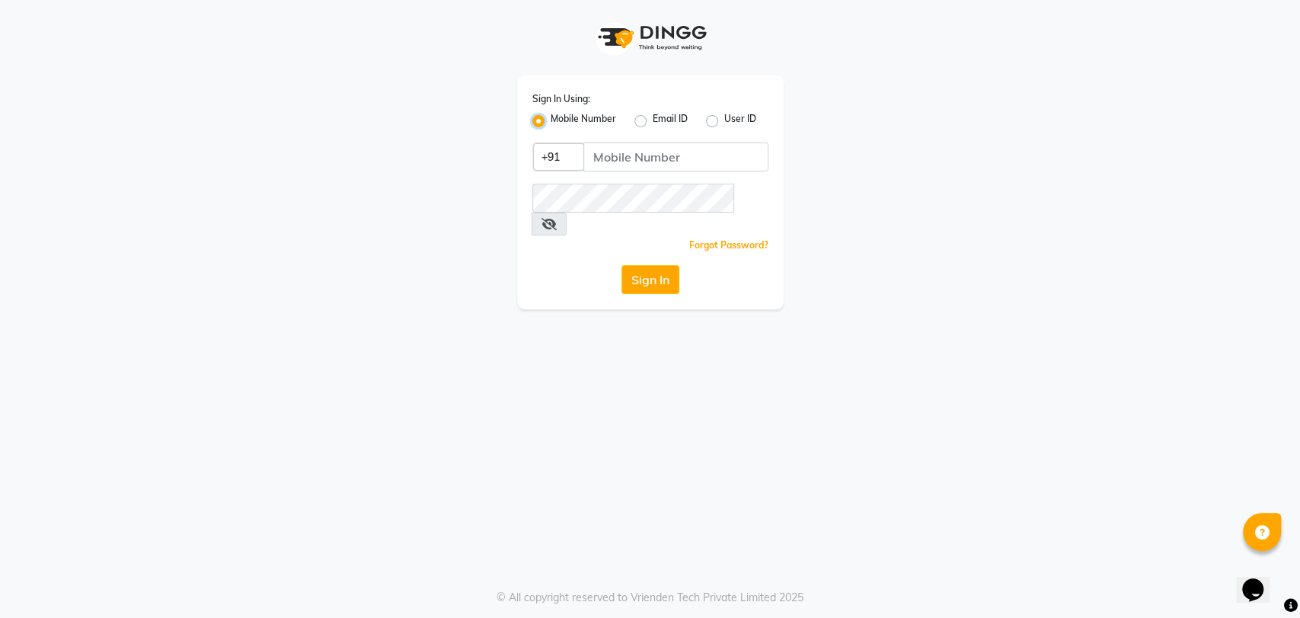  I want to click on label: Email ID, so click(670, 121).